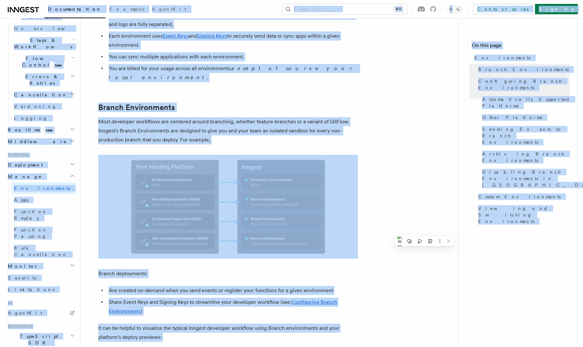  Describe the element at coordinates (41, 62) in the screenshot. I see `span: Flow Control` at that location.